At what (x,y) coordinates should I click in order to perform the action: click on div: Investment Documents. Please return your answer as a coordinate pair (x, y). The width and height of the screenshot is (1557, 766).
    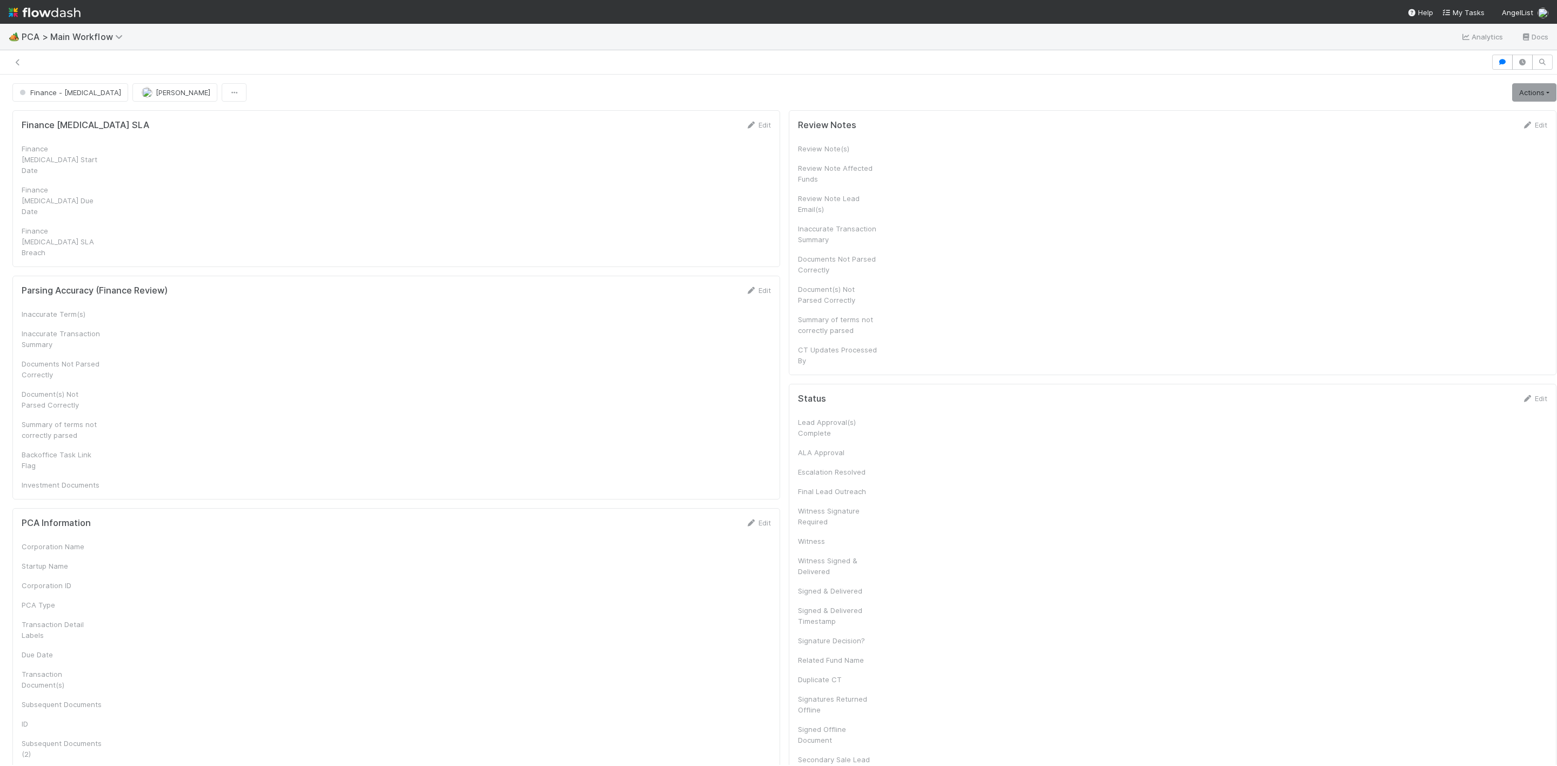
    Looking at the image, I should click on (62, 485).